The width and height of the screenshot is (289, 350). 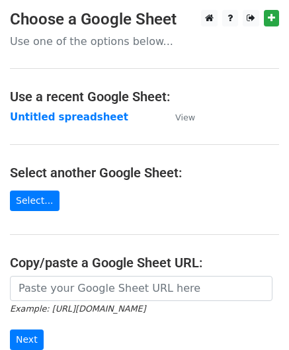 I want to click on small: View, so click(x=185, y=117).